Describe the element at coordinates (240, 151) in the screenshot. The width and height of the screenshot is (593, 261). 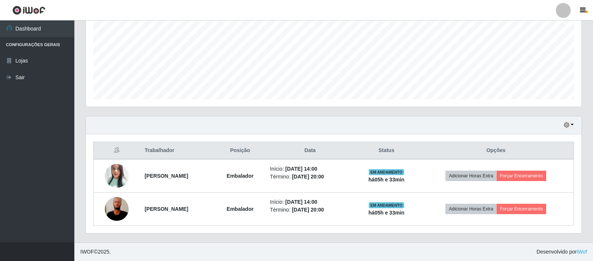
I see `th: Posição` at that location.